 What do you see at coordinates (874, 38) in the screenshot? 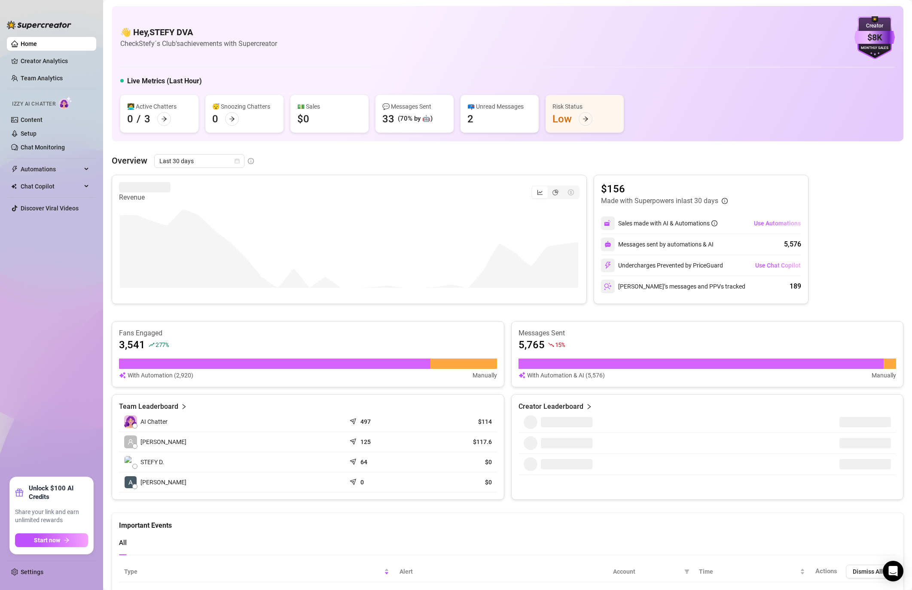
I see `img: purple-badge-B9DA21FR.svg` at bounding box center [874, 38].